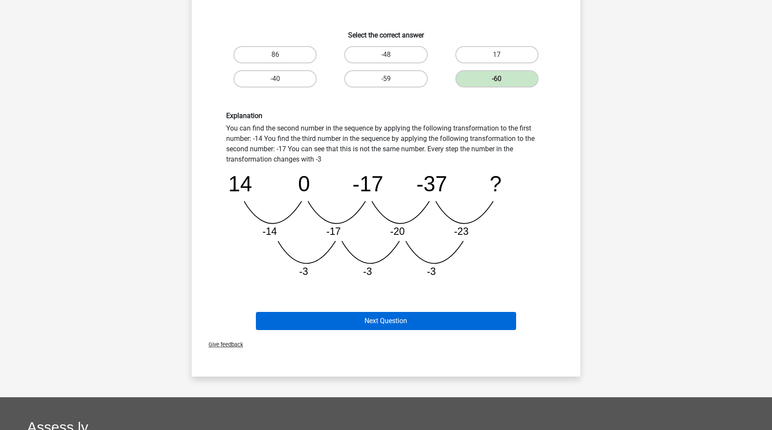 Image resolution: width=772 pixels, height=430 pixels. What do you see at coordinates (275, 55) in the screenshot?
I see `label: 86` at bounding box center [275, 55].